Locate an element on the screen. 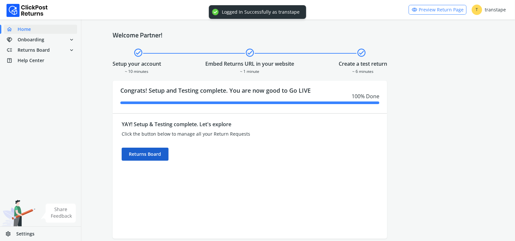  span: T is located at coordinates (477, 10).